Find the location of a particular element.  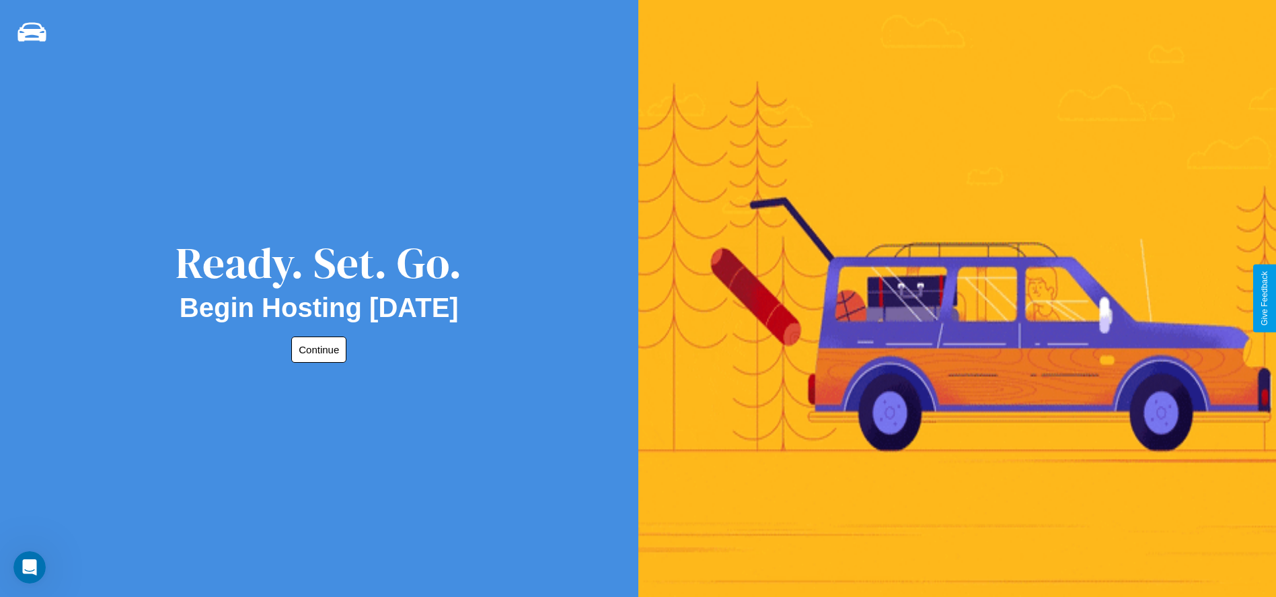

div: Give Feedback is located at coordinates (1265, 298).